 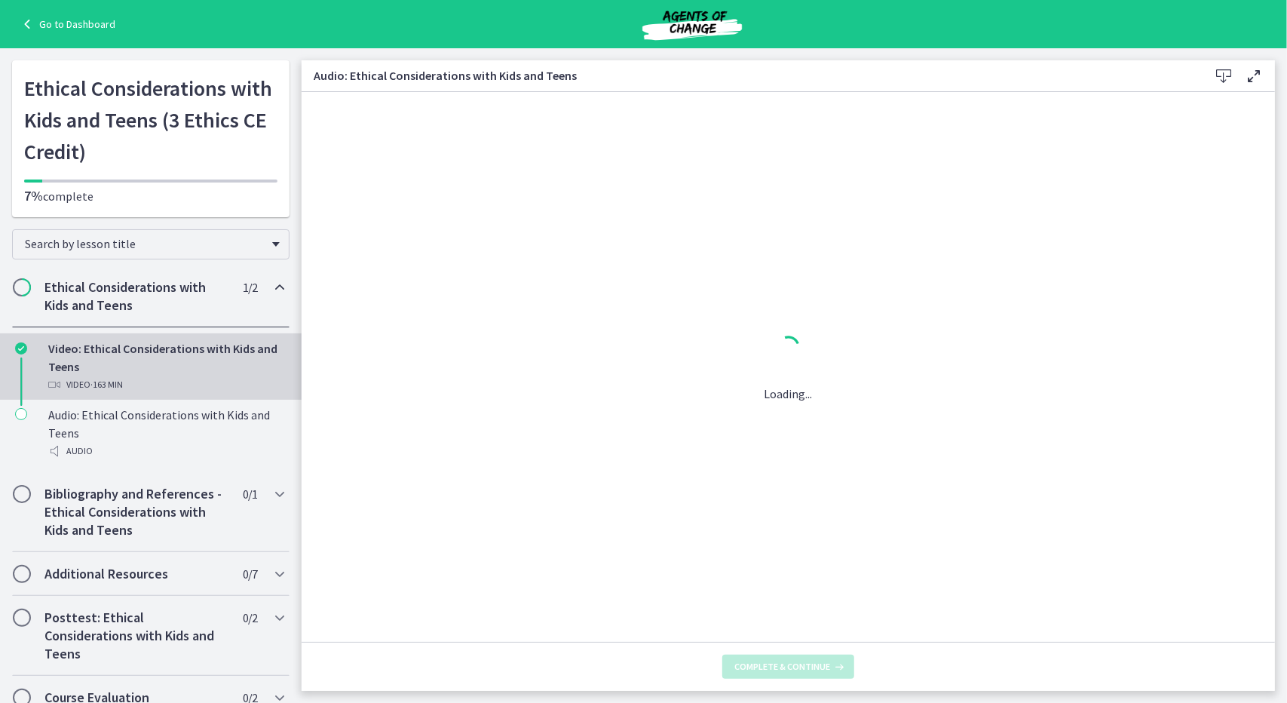 What do you see at coordinates (136, 296) in the screenshot?
I see `h2: Ethical Considerations with Kids and Teens` at bounding box center [136, 296].